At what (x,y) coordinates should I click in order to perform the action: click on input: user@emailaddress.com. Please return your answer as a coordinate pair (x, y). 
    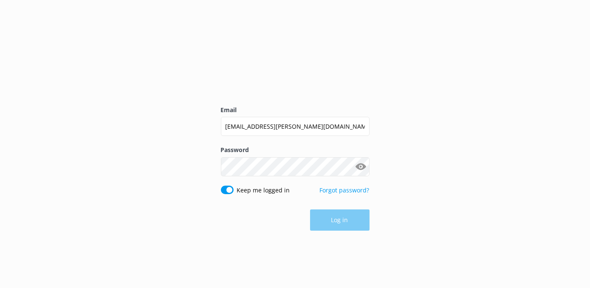
    Looking at the image, I should click on (295, 126).